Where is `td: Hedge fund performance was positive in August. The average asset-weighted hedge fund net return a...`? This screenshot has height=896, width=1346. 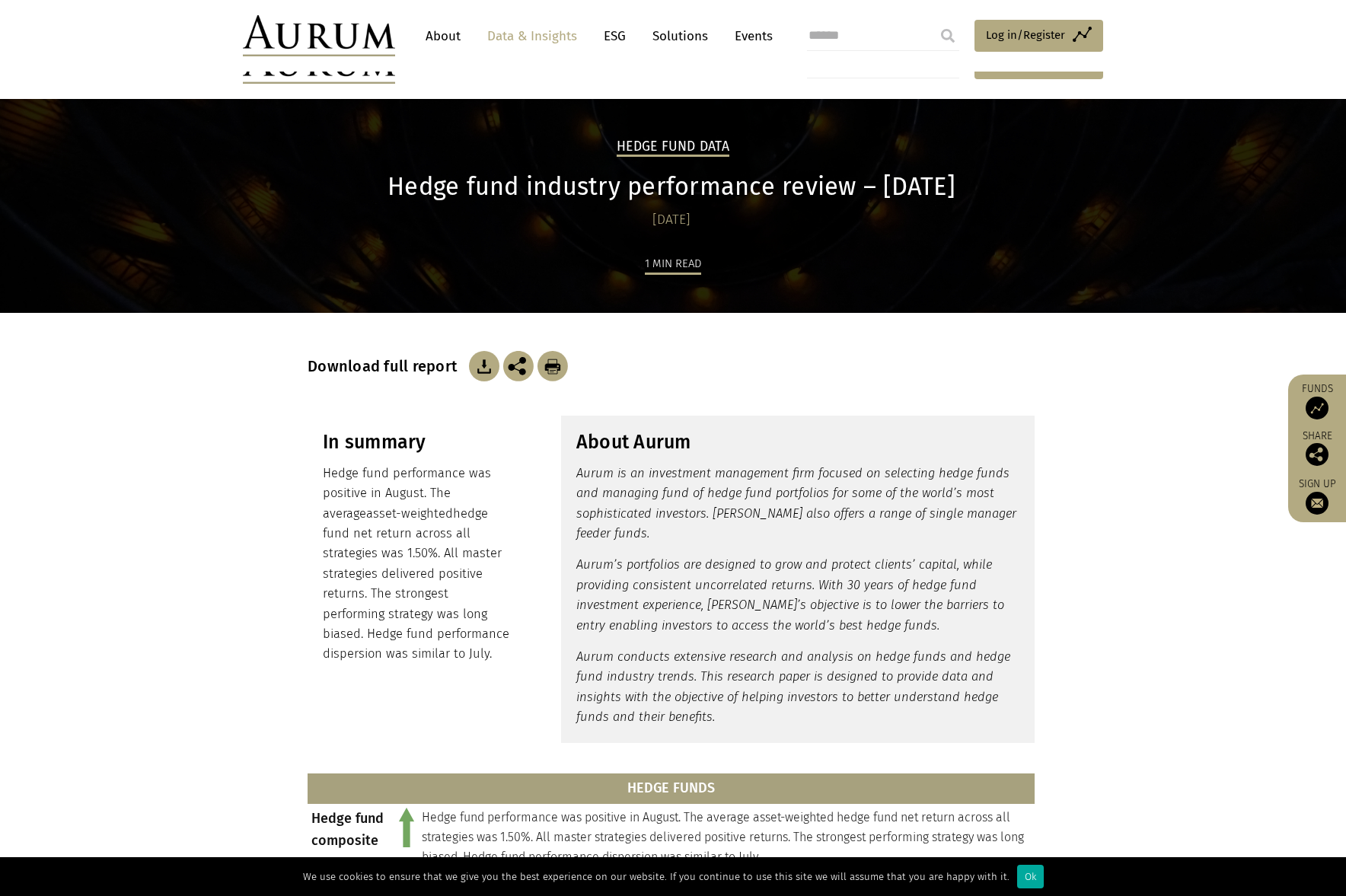 td: Hedge fund performance was positive in August. The average asset-weighted hedge fund net return a... is located at coordinates (726, 837).